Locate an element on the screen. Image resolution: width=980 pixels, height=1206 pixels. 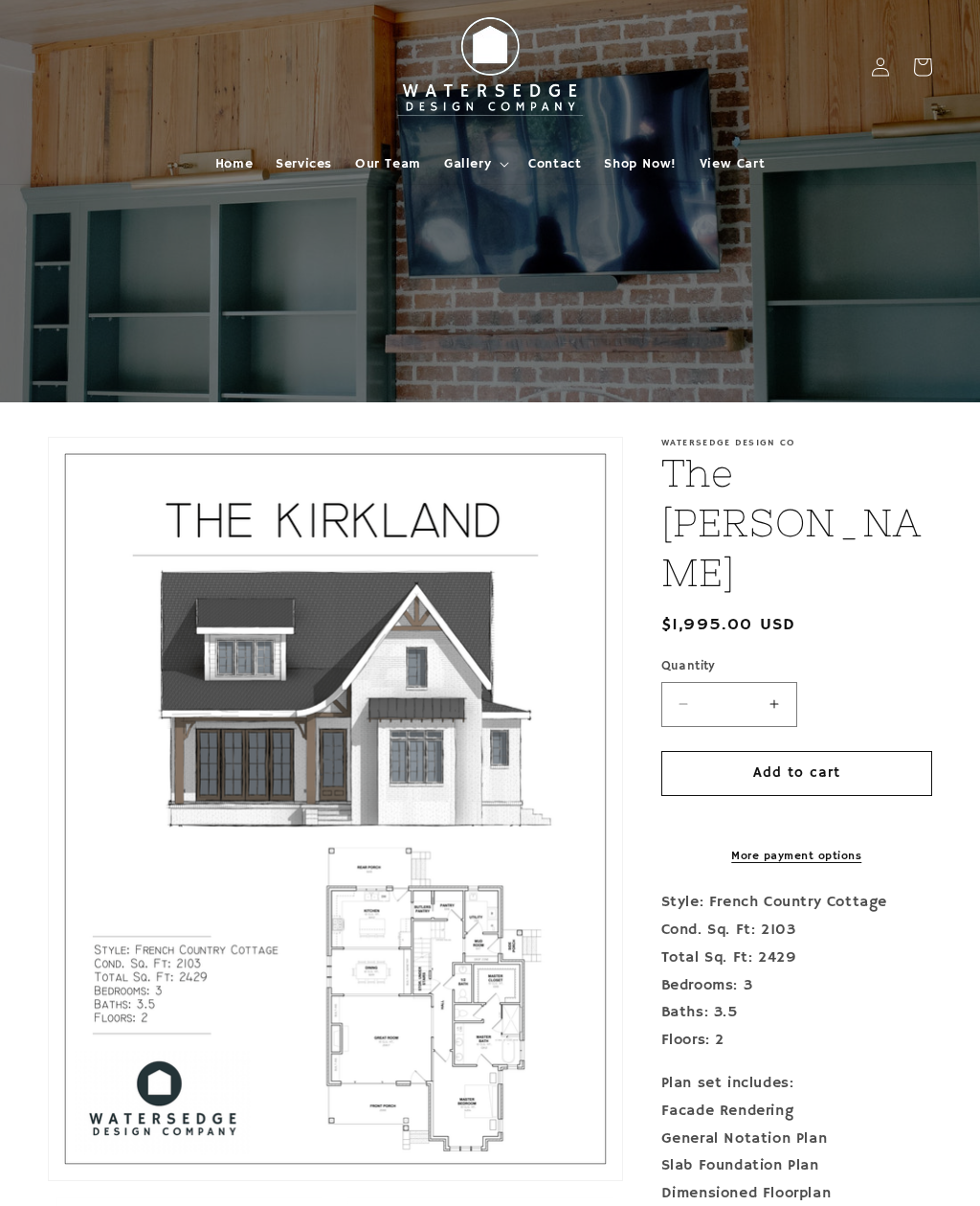
span: Services is located at coordinates (303, 164).